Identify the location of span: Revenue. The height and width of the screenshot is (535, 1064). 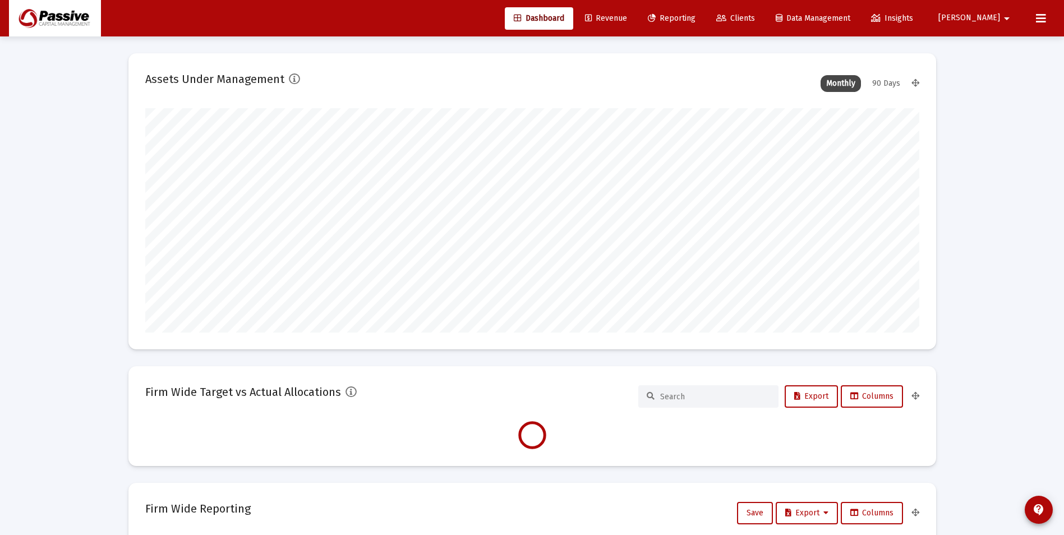
(606, 18).